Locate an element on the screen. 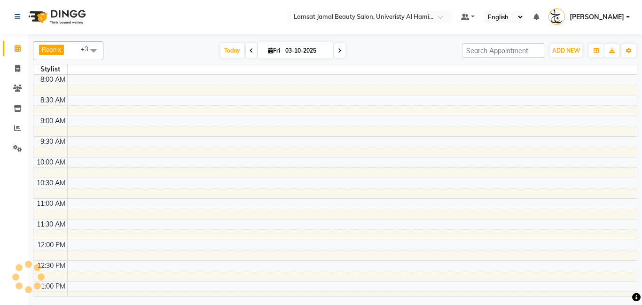 Image resolution: width=642 pixels, height=305 pixels. span: Roan is located at coordinates (49, 49).